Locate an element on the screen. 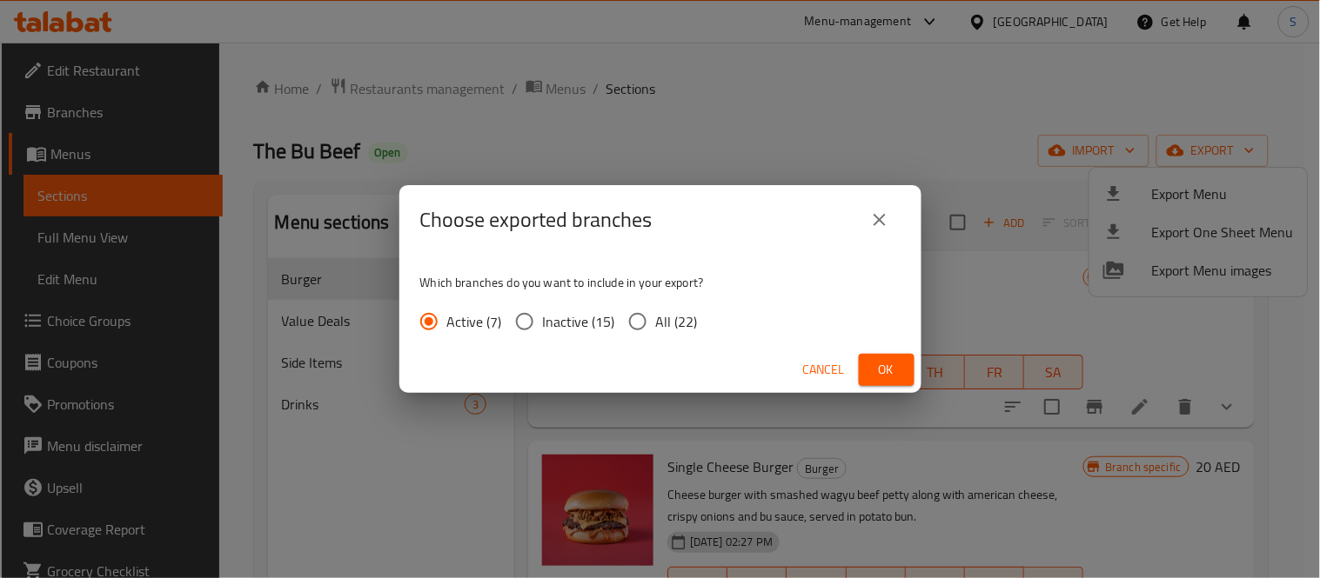 Image resolution: width=1320 pixels, height=578 pixels. h2: Choose exported branches is located at coordinates (536, 220).